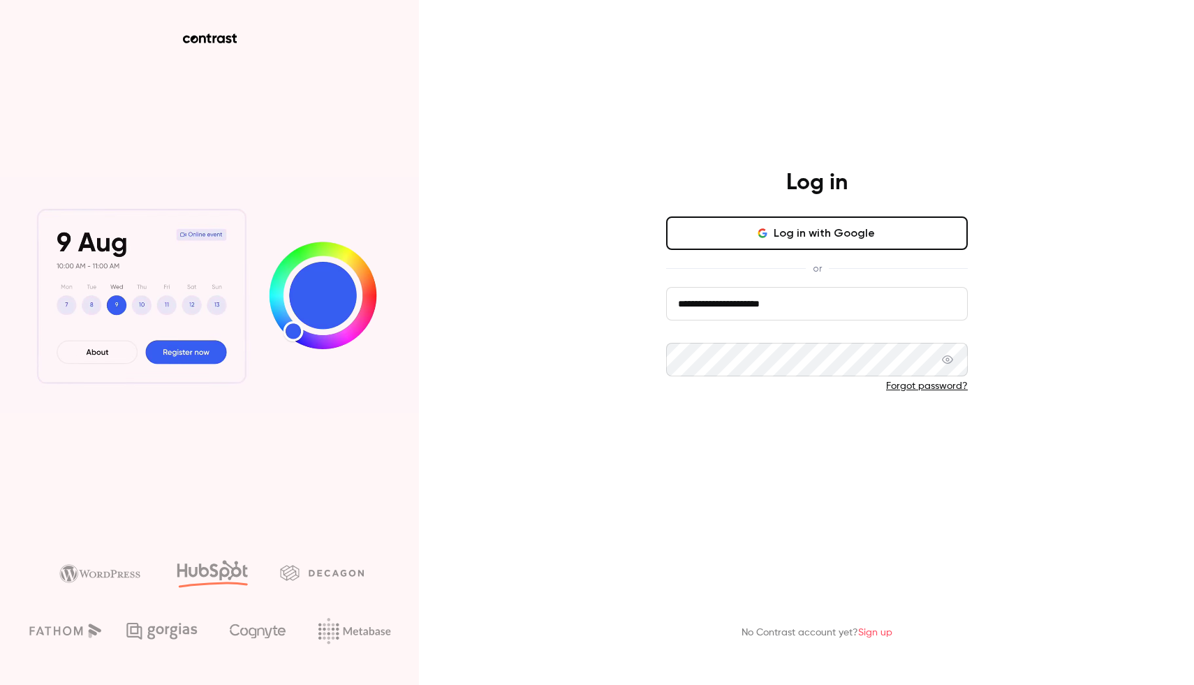  I want to click on p: No Contrast account yet?, so click(817, 632).